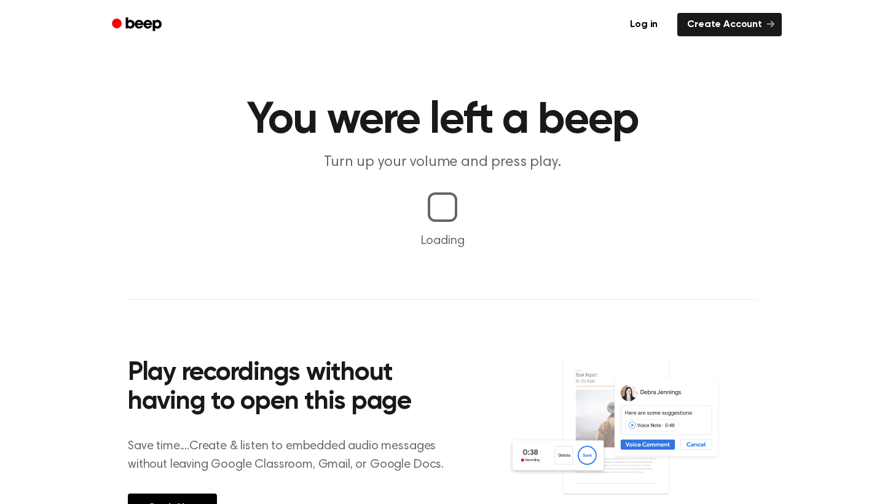 The width and height of the screenshot is (885, 504). What do you see at coordinates (643, 25) in the screenshot?
I see `a: Log in` at bounding box center [643, 25].